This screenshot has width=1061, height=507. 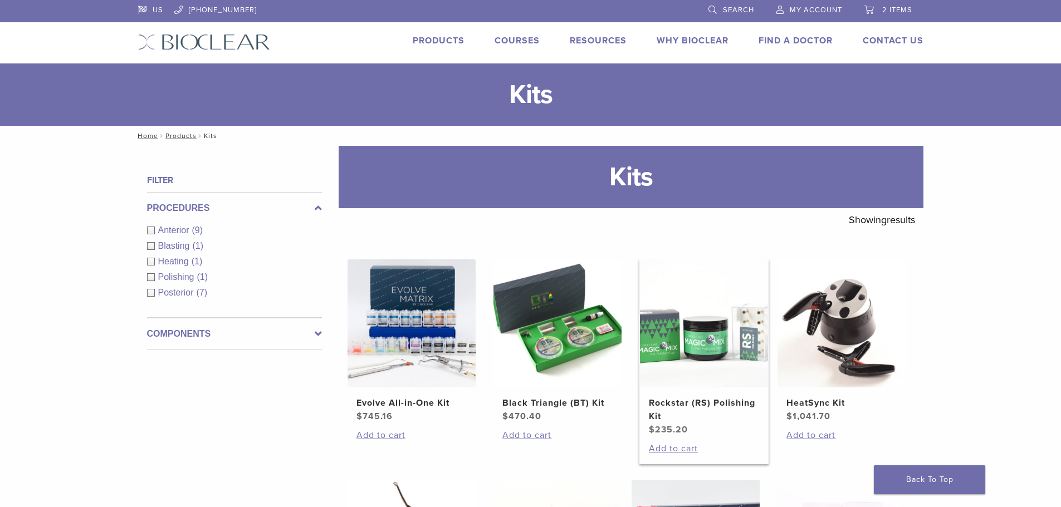 What do you see at coordinates (841, 436) in the screenshot?
I see `a: Add to cart: “HeatSync Kit”` at bounding box center [841, 436].